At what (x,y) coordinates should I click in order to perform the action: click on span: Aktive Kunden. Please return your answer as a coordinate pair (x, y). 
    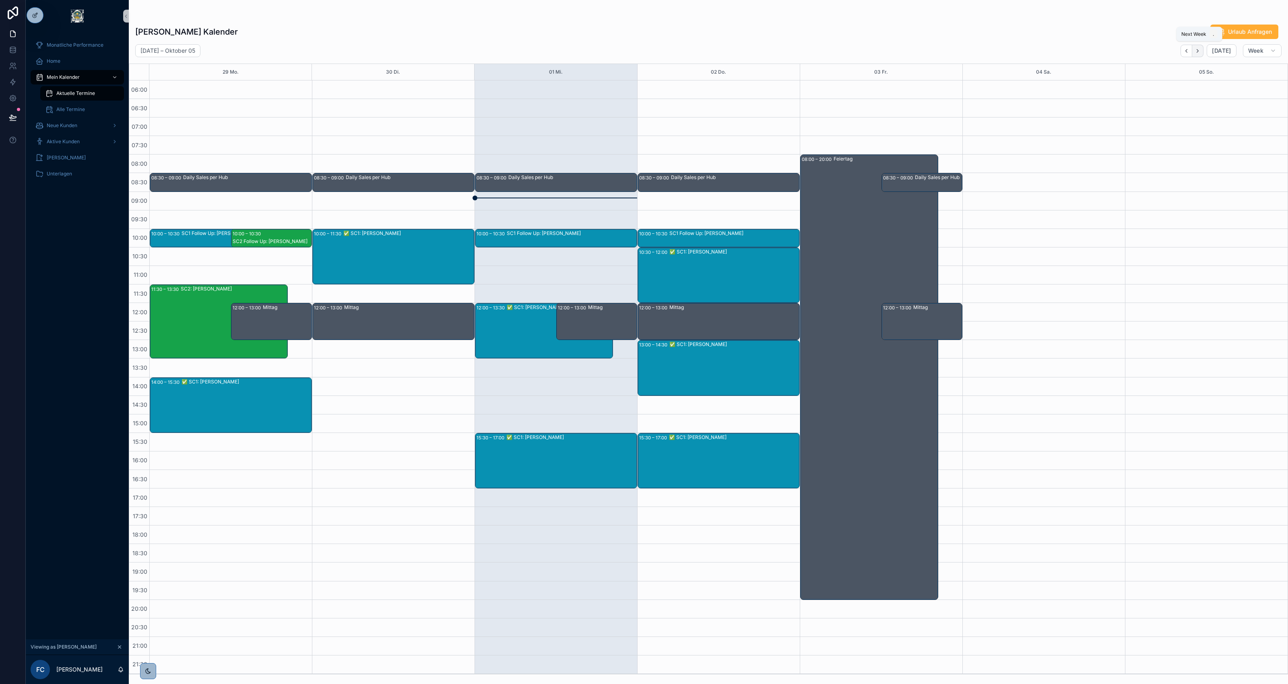
    Looking at the image, I should click on (63, 142).